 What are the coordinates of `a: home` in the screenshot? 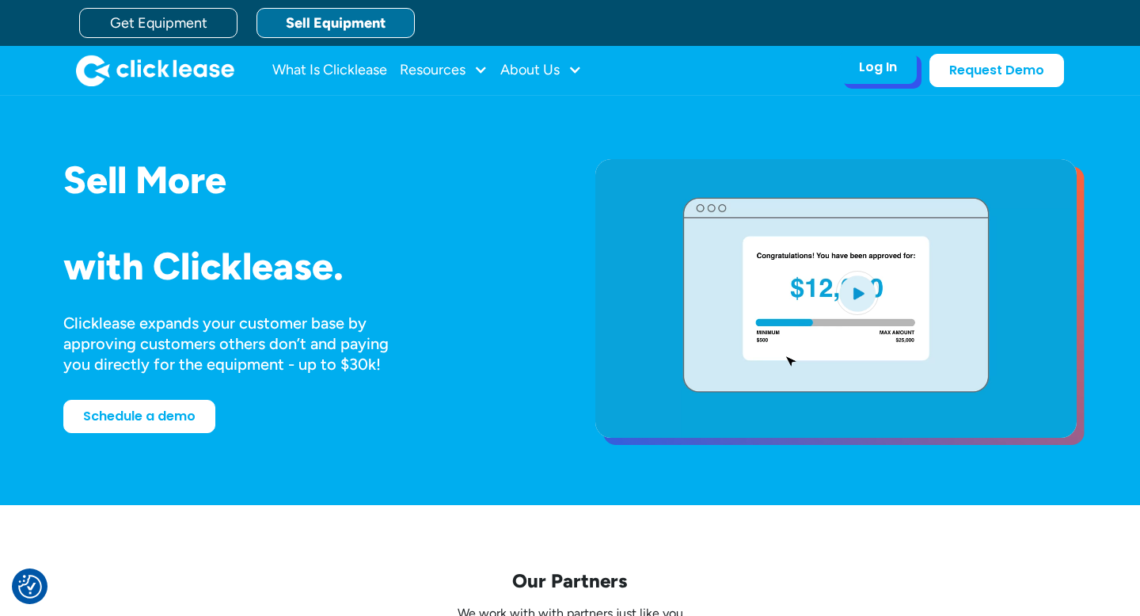 It's located at (155, 70).